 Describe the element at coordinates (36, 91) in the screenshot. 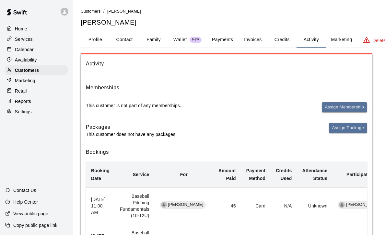

I see `div: Retail` at that location.